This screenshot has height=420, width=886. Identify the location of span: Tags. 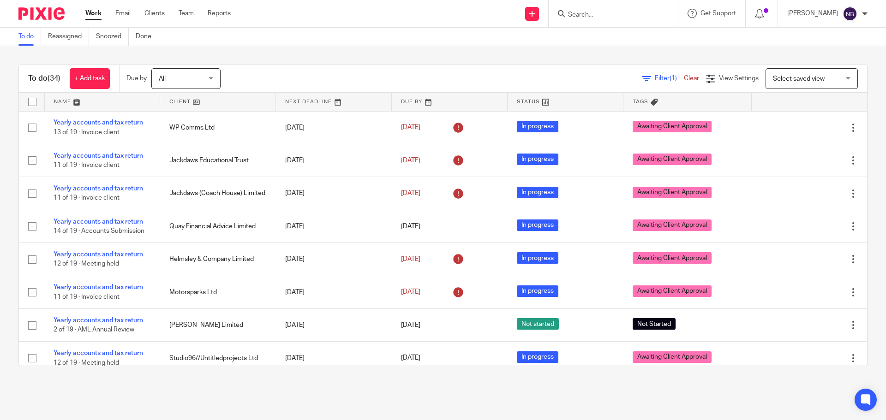
(641, 102).